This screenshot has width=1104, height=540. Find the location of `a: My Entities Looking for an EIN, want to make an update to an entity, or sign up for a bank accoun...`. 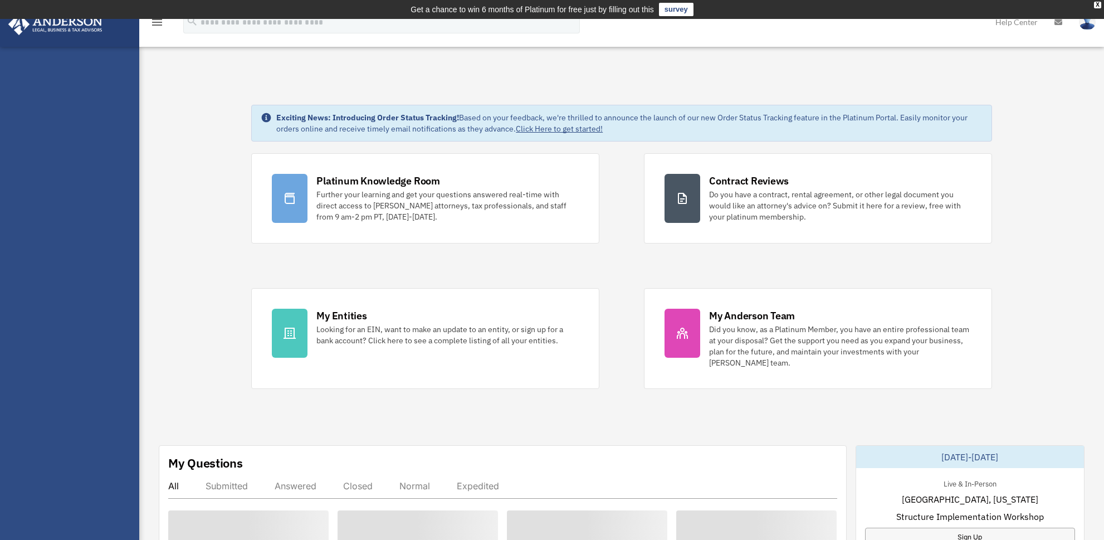

a: My Entities Looking for an EIN, want to make an update to an entity, or sign up for a bank accoun... is located at coordinates (425, 338).